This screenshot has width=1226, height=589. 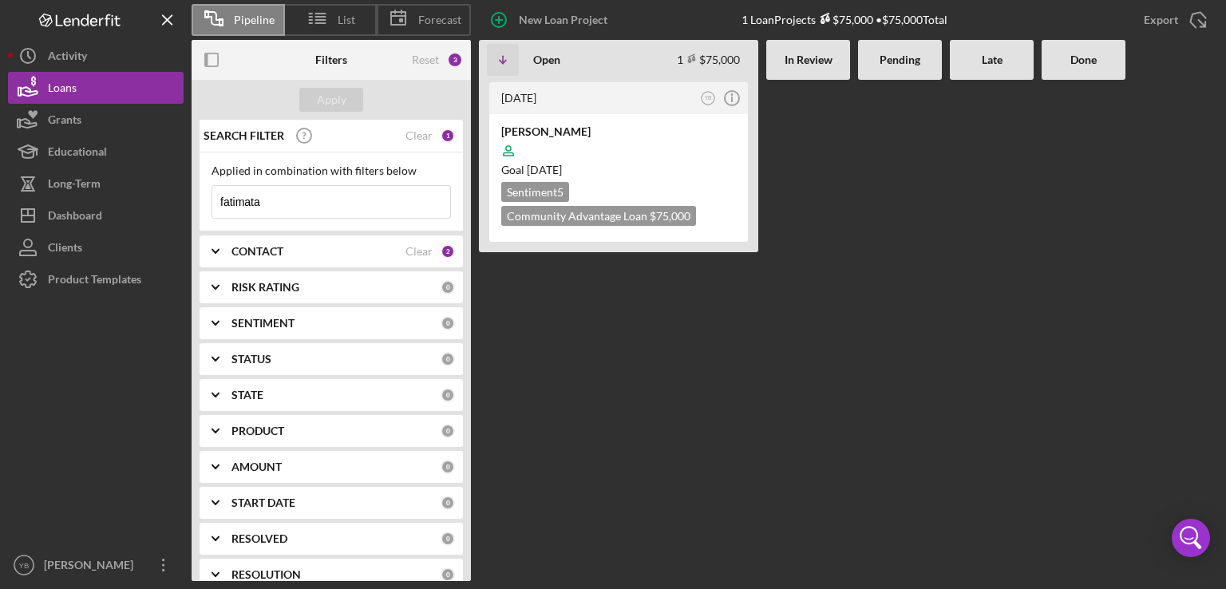 I want to click on span: $75,000, so click(x=670, y=216).